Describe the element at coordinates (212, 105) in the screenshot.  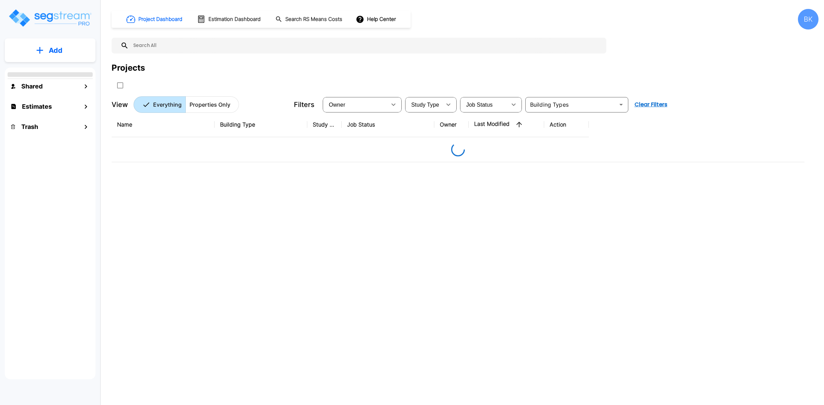
I see `button: Properties Only` at that location.